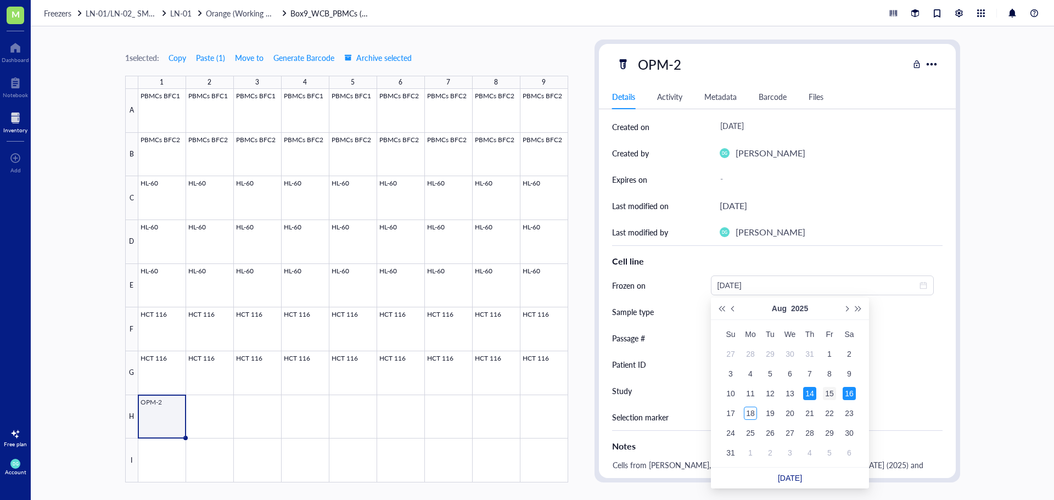  What do you see at coordinates (670, 97) in the screenshot?
I see `div: Activity` at bounding box center [670, 97].